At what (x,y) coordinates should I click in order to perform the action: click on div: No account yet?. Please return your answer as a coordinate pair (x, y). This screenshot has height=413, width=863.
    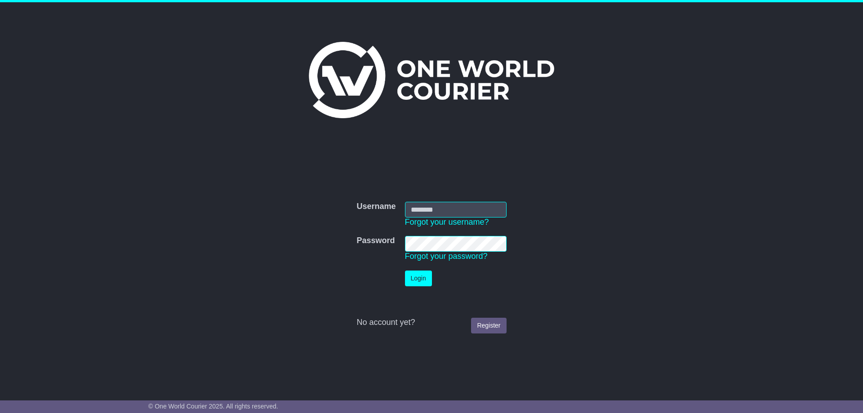
    Looking at the image, I should click on (431, 323).